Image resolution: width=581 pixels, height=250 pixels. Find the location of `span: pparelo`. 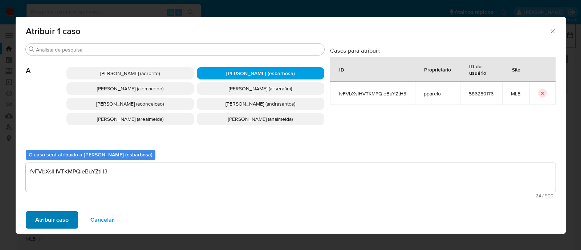

span: pparelo is located at coordinates (437, 94).